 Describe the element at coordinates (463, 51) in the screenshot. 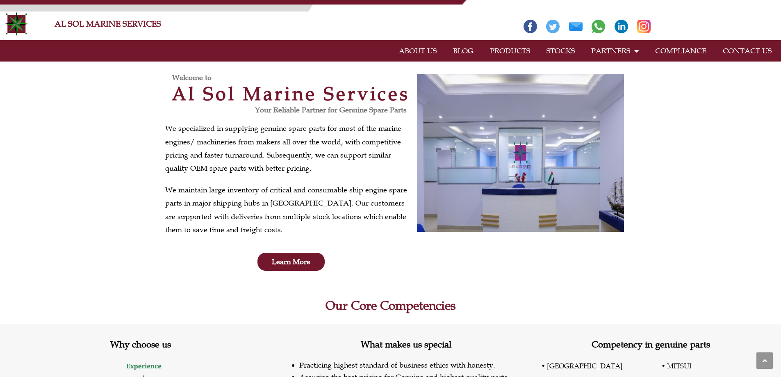

I see `a: BLOG` at that location.